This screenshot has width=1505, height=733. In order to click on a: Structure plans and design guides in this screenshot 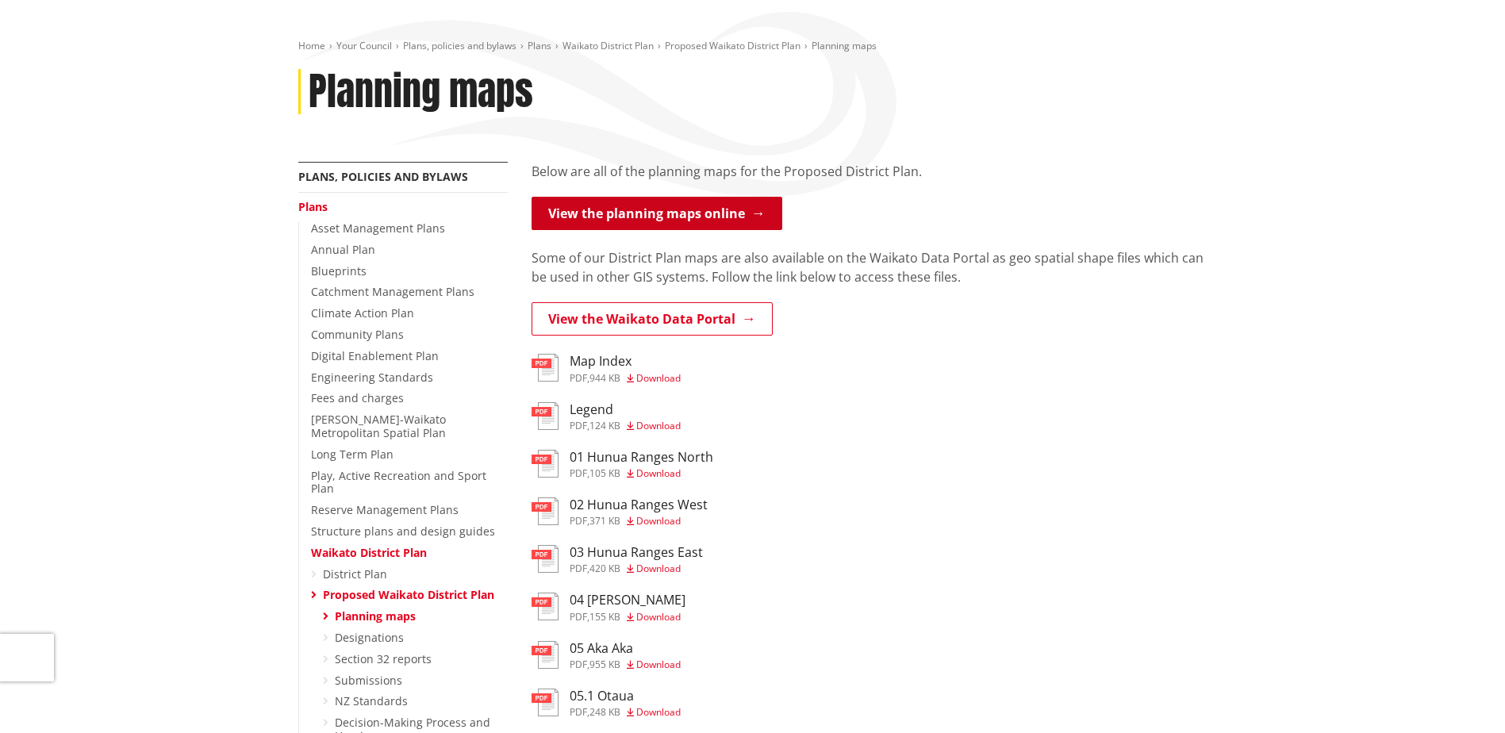, I will do `click(403, 531)`.